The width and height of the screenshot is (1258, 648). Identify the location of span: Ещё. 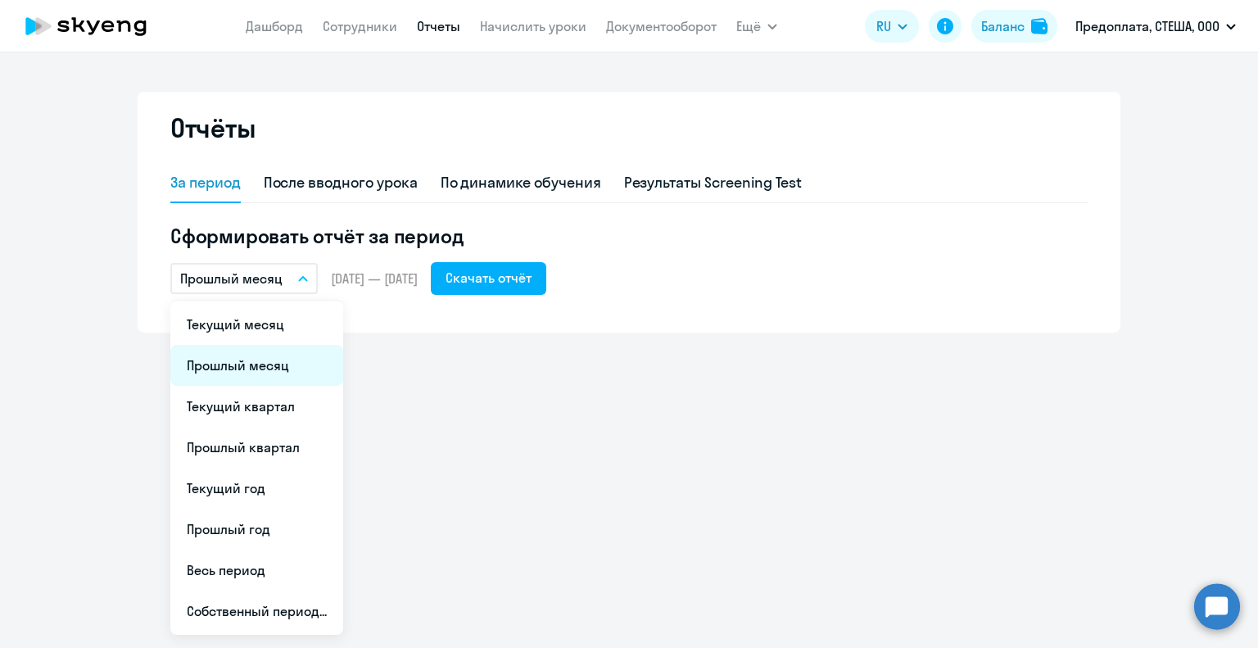
(748, 26).